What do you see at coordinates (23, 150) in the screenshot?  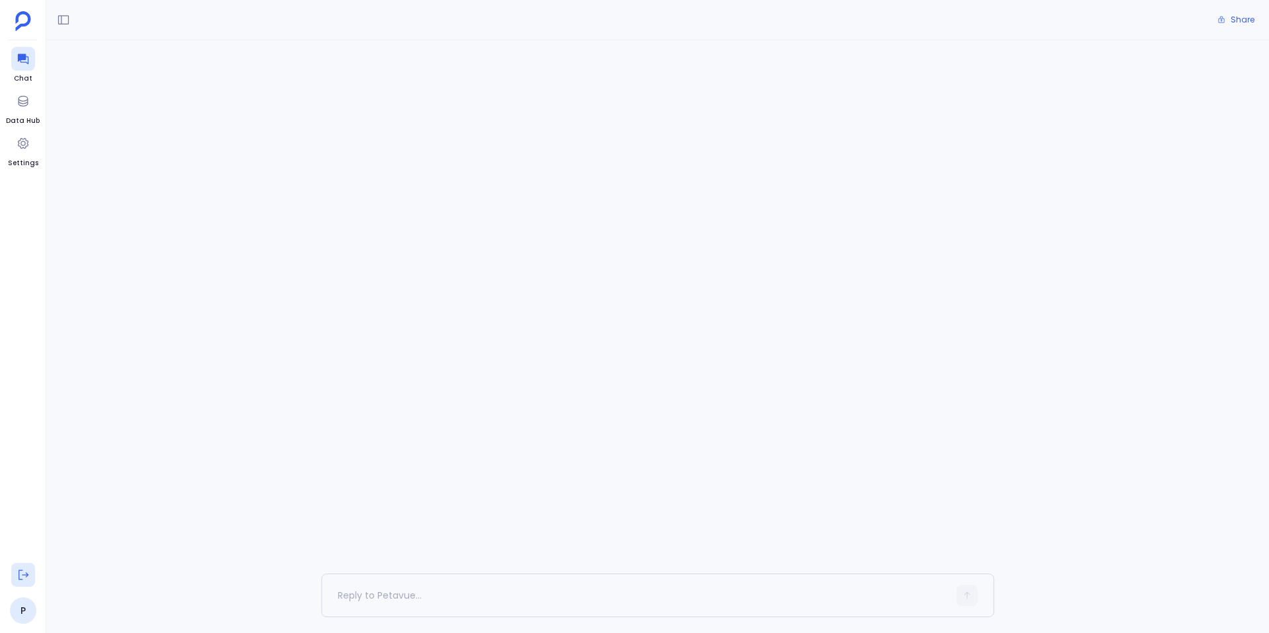 I see `a: Settings` at bounding box center [23, 150].